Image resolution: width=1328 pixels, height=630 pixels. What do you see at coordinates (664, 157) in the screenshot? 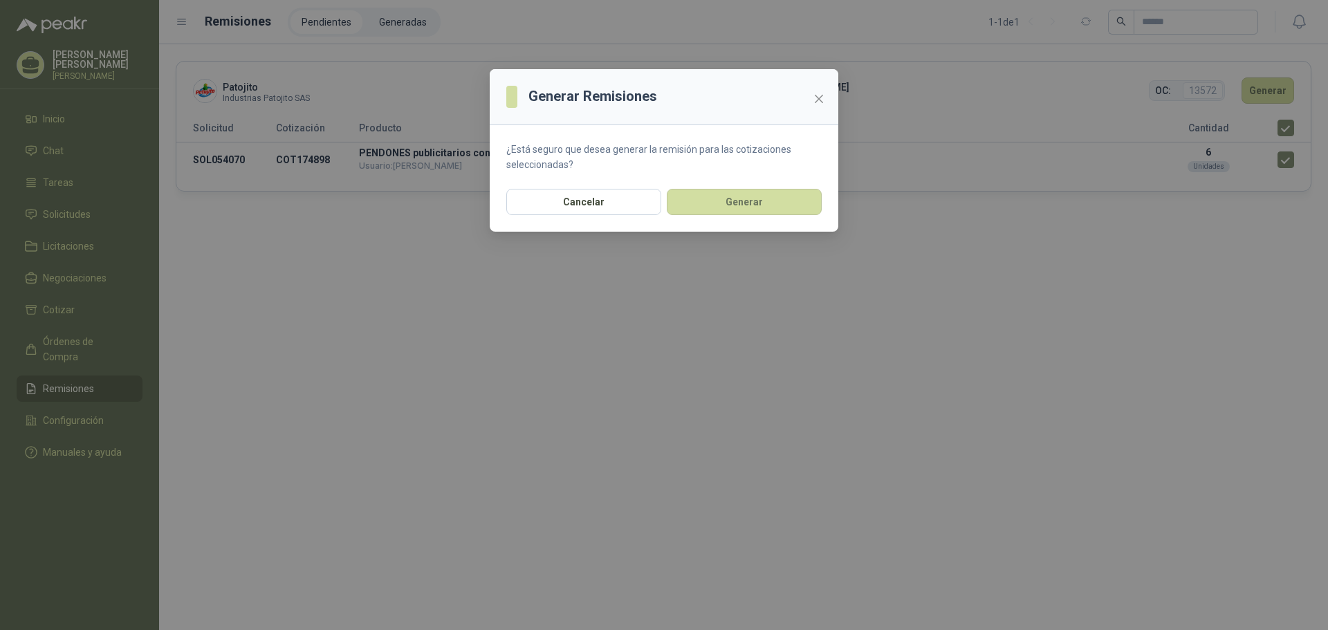
I see `p: ¿Está seguro que desea generar la remisión para las cotizaciones seleccionadas?` at bounding box center [664, 157].